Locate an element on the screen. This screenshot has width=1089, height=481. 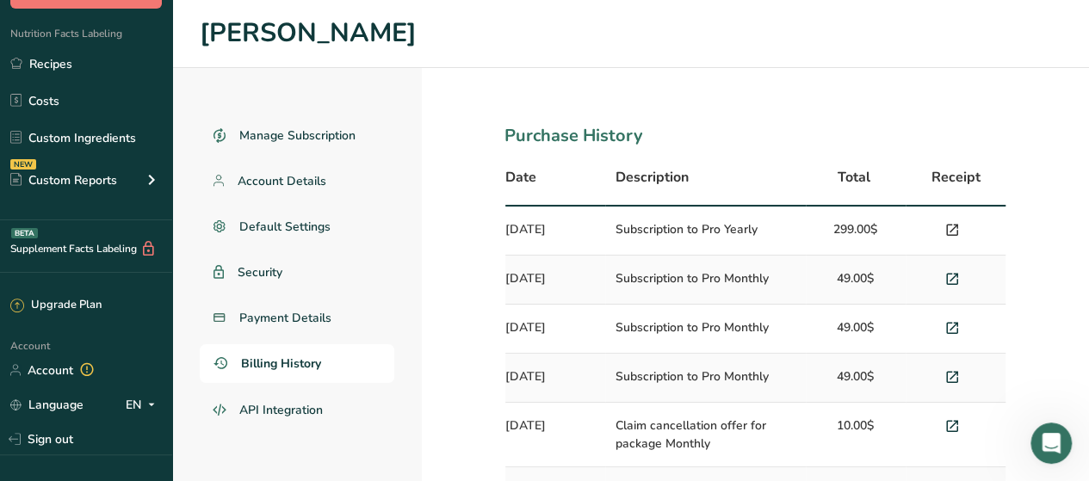
td: 299.00$ is located at coordinates (855, 231).